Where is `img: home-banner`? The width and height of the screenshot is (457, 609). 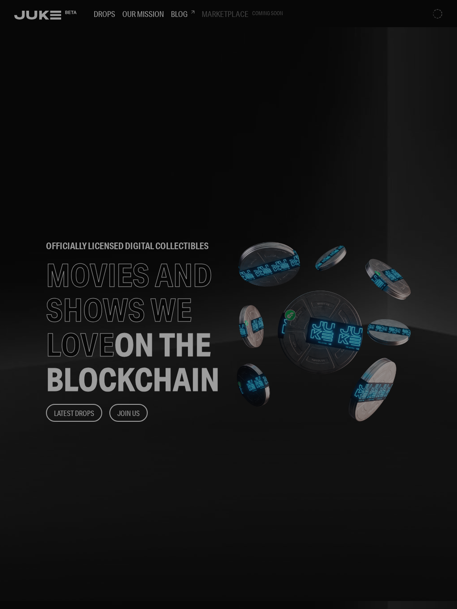 img: home-banner is located at coordinates (323, 332).